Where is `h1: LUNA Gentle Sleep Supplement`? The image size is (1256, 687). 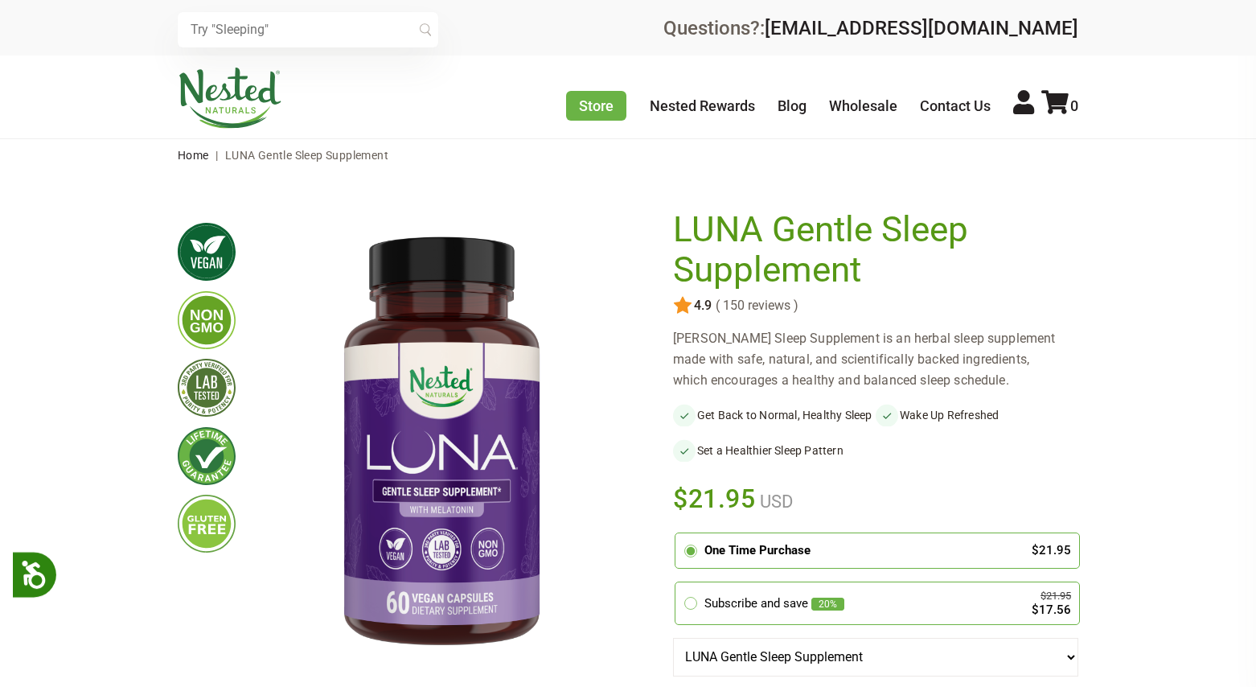
h1: LUNA Gentle Sleep Supplement is located at coordinates (872, 249).